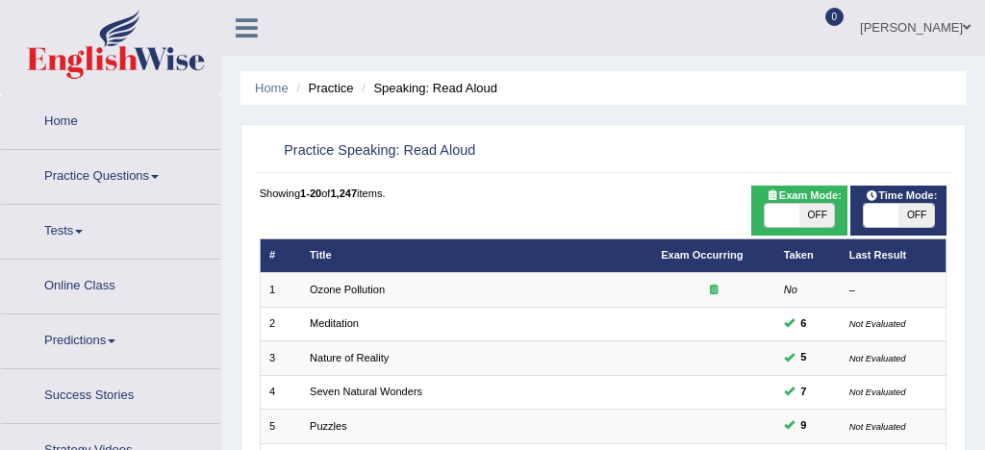  I want to click on th: Title, so click(476, 255).